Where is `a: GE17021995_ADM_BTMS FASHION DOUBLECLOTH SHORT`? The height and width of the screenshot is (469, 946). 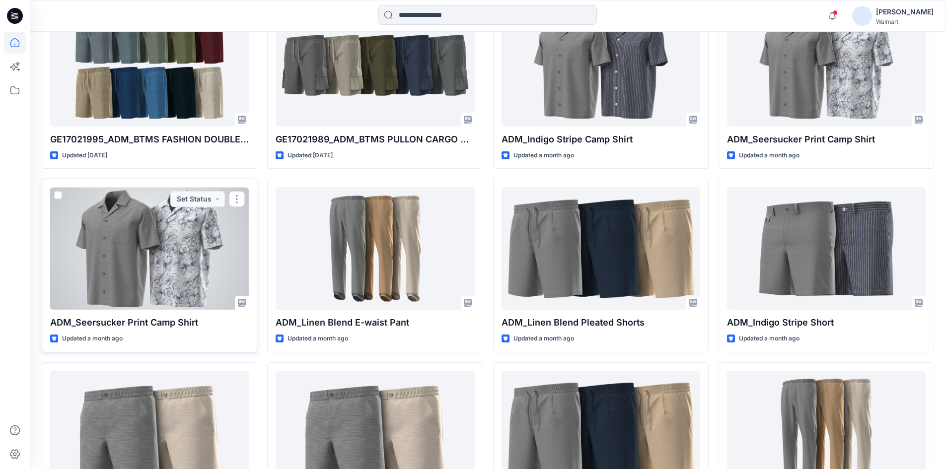 a: GE17021995_ADM_BTMS FASHION DOUBLECLOTH SHORT is located at coordinates (149, 65).